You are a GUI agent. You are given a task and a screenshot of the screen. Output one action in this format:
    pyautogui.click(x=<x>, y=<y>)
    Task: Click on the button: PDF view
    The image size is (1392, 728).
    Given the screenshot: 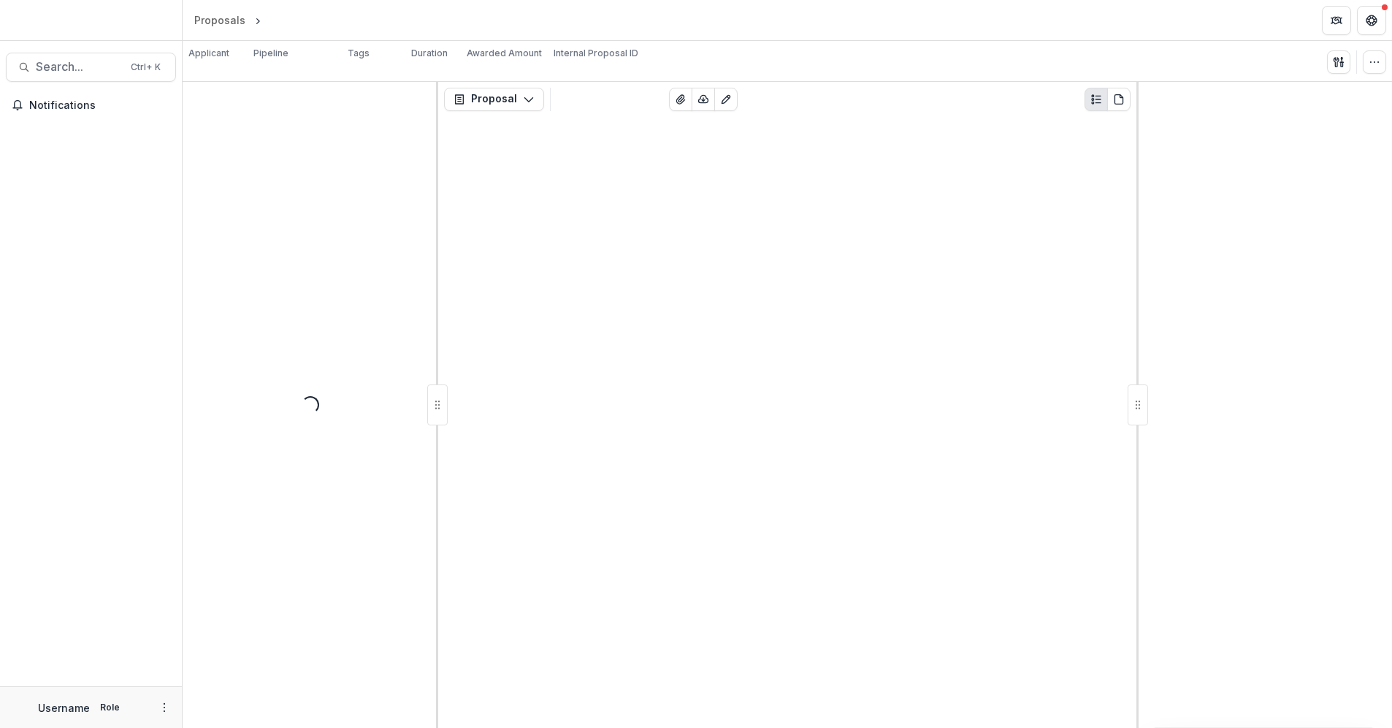 What is the action you would take?
    pyautogui.click(x=1119, y=99)
    